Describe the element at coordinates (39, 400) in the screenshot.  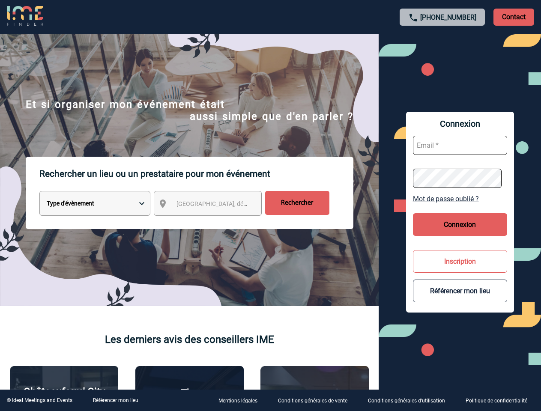
I see `div: © Ideal Meetings and Events` at that location.